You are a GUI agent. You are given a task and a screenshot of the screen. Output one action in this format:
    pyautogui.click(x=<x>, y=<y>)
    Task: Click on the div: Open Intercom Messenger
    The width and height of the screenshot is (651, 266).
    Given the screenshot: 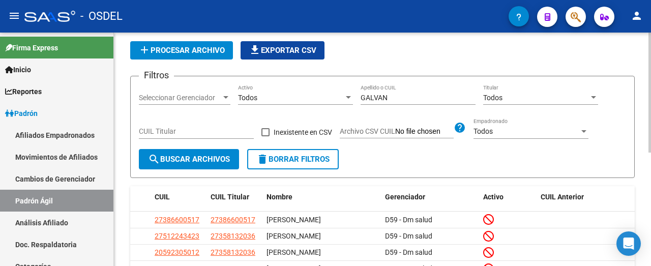 What is the action you would take?
    pyautogui.click(x=628, y=244)
    